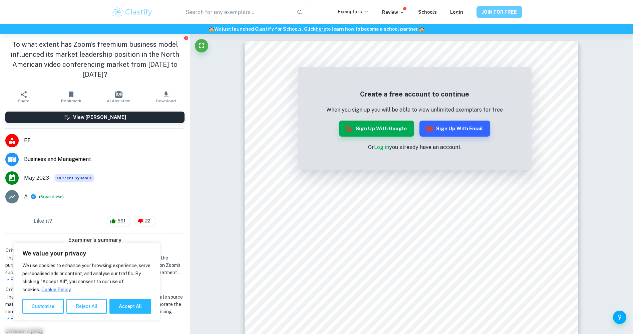  Describe the element at coordinates (321, 29) in the screenshot. I see `a: here` at that location.